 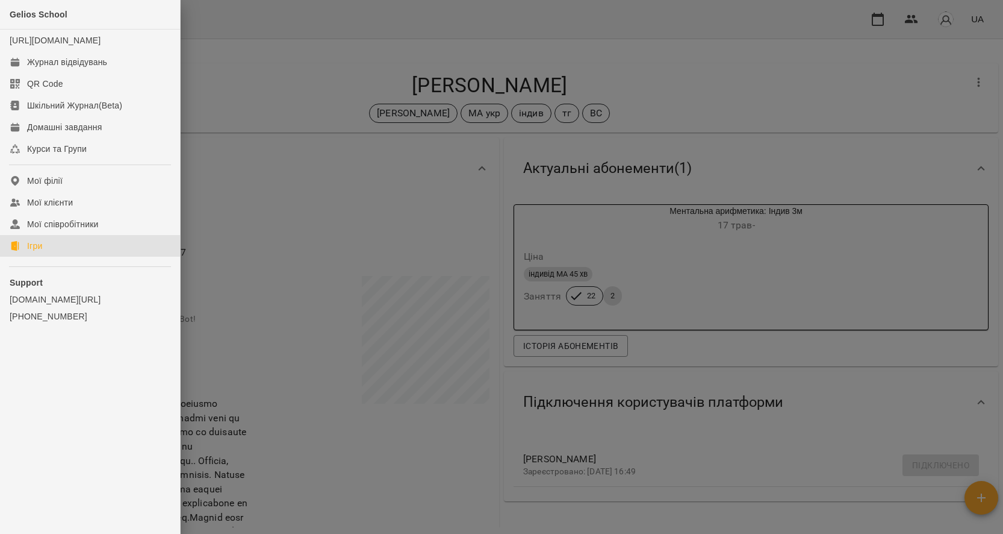 What do you see at coordinates (67, 62) in the screenshot?
I see `div: Журнал відвідувань` at bounding box center [67, 62].